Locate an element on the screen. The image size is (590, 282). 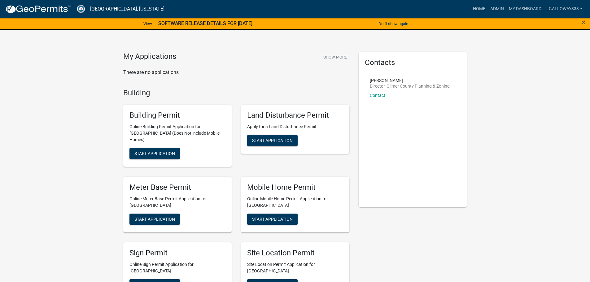
a: Admin is located at coordinates (497, 9).